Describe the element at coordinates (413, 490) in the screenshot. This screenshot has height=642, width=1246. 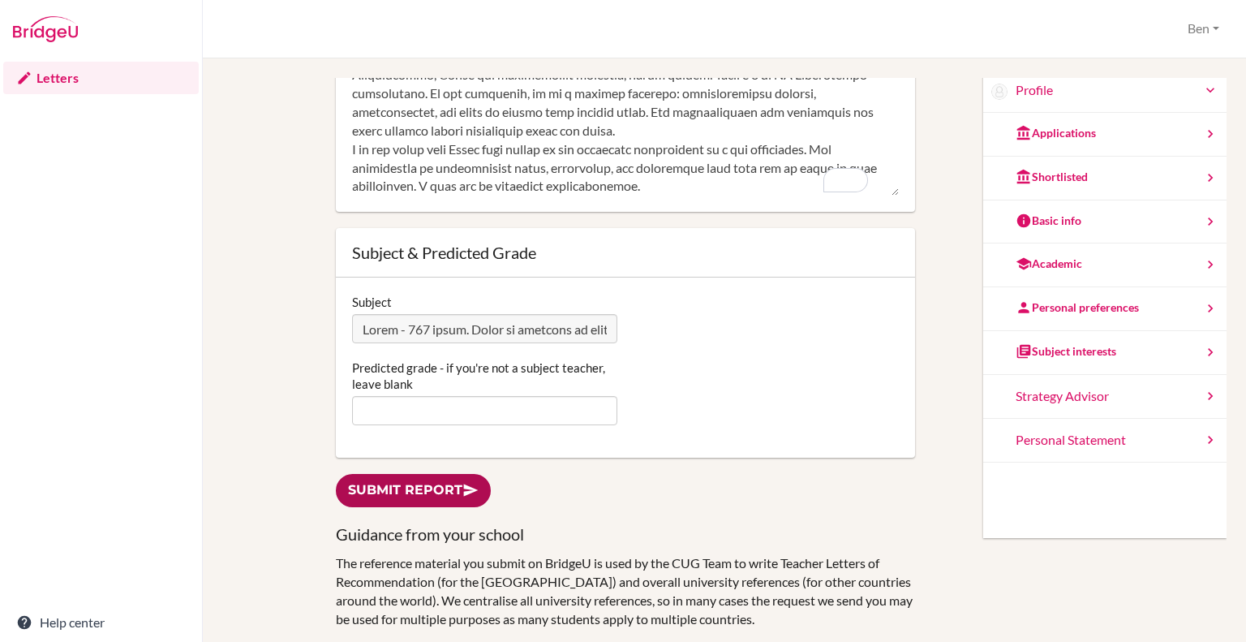
I see `a: Submit report` at that location.